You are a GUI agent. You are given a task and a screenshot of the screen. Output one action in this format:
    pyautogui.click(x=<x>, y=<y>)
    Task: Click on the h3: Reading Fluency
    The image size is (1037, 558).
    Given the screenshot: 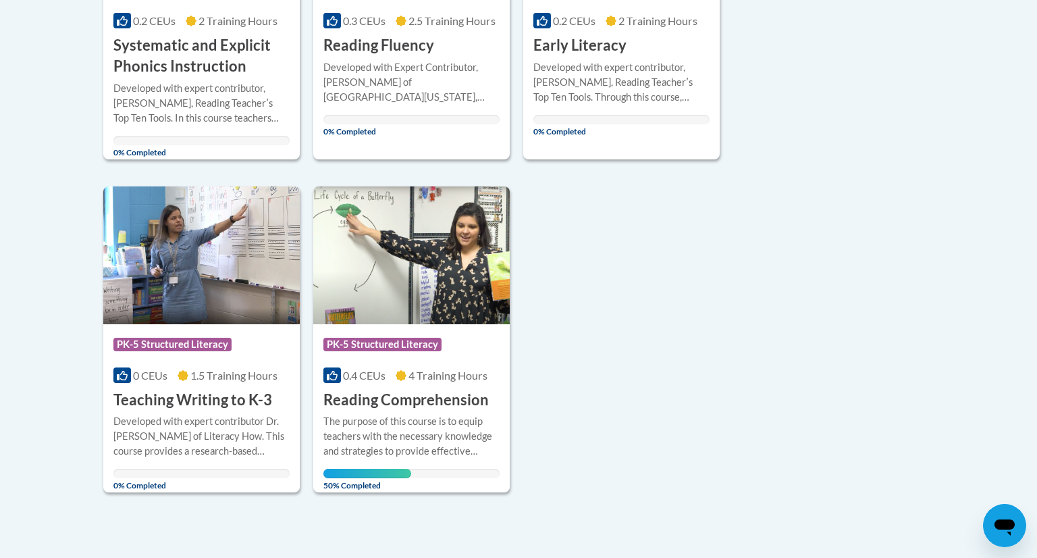 What is the action you would take?
    pyautogui.click(x=379, y=45)
    